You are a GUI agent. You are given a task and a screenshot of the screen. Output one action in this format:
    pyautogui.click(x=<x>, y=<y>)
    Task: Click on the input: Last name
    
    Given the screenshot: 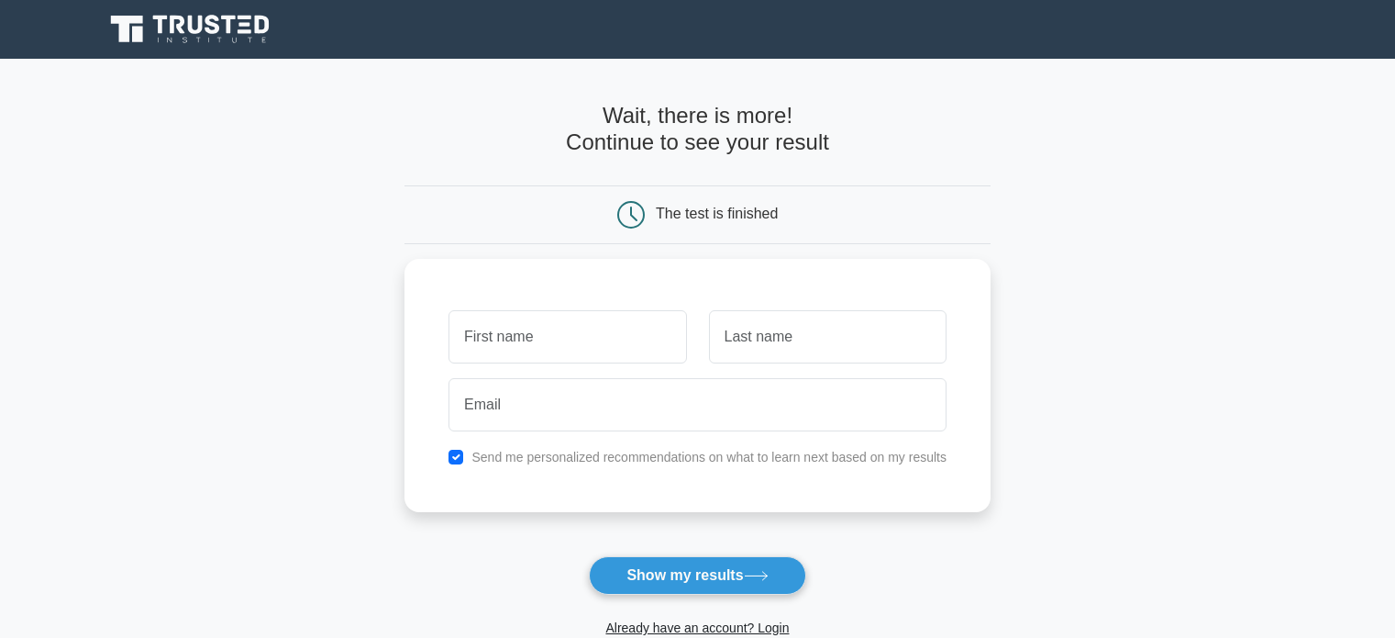 What is the action you would take?
    pyautogui.click(x=827, y=337)
    